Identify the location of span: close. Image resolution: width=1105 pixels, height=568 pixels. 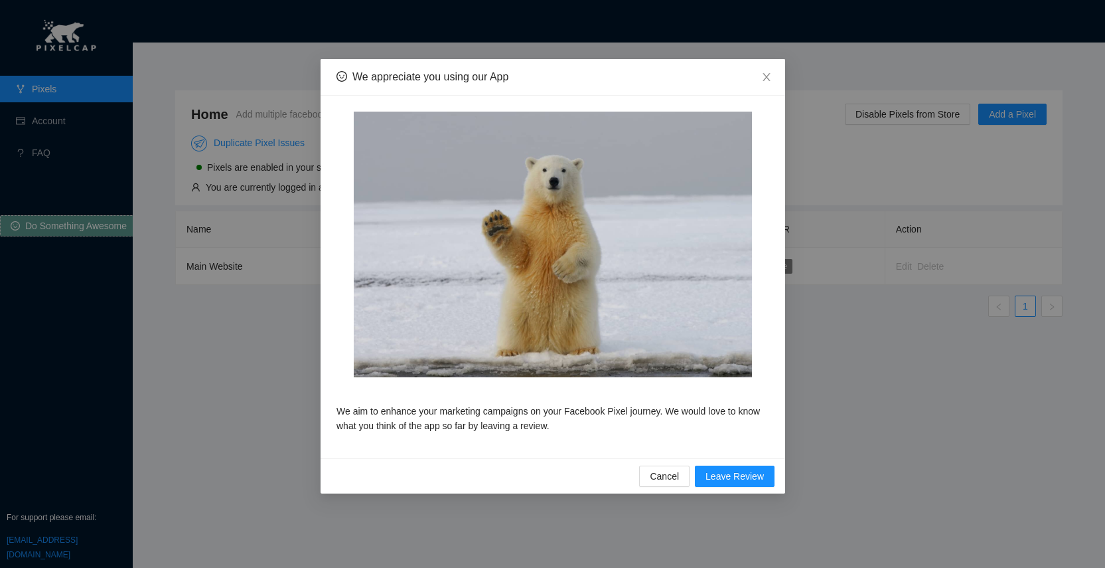
(767, 77).